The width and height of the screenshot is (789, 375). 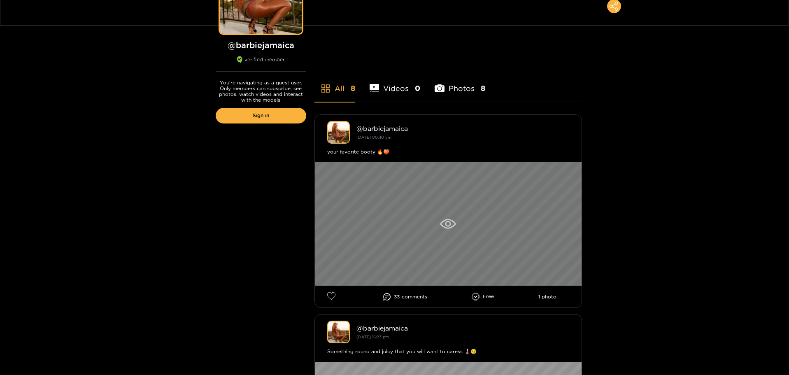 What do you see at coordinates (460, 83) in the screenshot?
I see `li: Photos` at bounding box center [460, 83].